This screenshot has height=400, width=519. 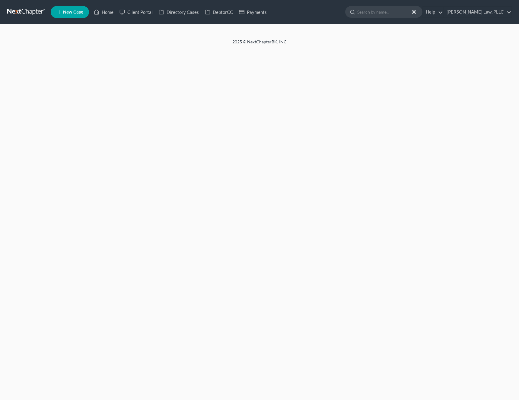 What do you see at coordinates (136, 12) in the screenshot?
I see `a: Client Portal` at bounding box center [136, 12].